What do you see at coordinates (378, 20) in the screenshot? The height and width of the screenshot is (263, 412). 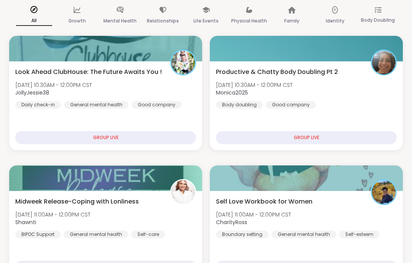 I see `p: Body Doubling` at bounding box center [378, 20].